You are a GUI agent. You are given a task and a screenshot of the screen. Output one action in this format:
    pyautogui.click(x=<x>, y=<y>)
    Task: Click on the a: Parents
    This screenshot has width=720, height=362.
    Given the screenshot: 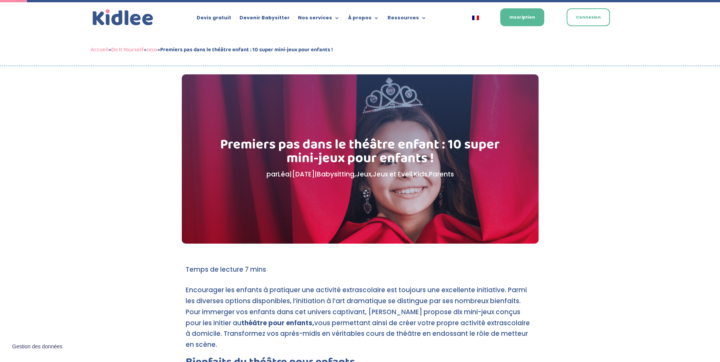 What is the action you would take?
    pyautogui.click(x=441, y=174)
    